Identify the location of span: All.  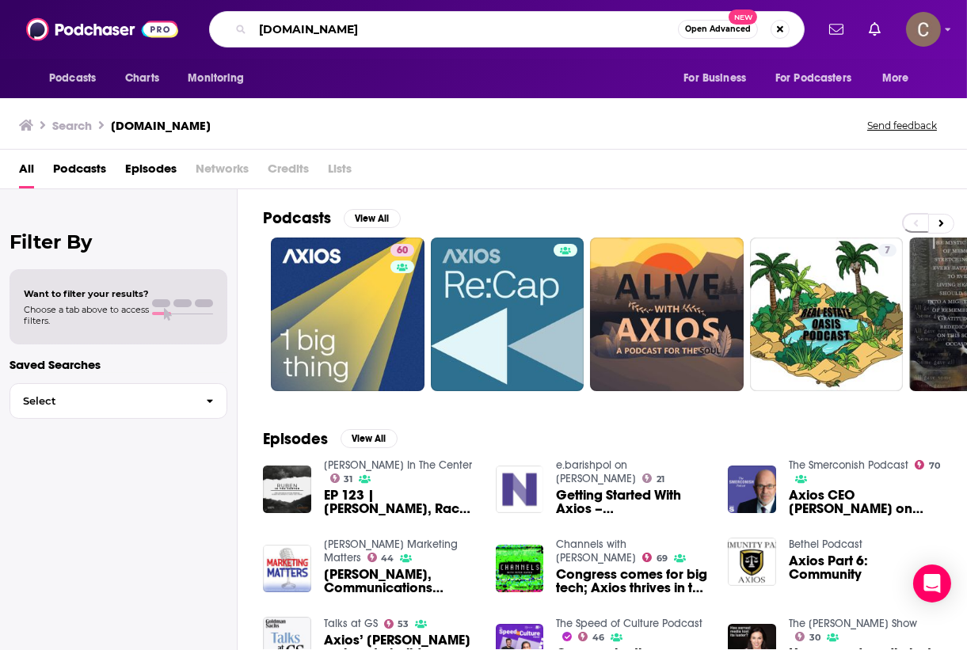
(26, 172).